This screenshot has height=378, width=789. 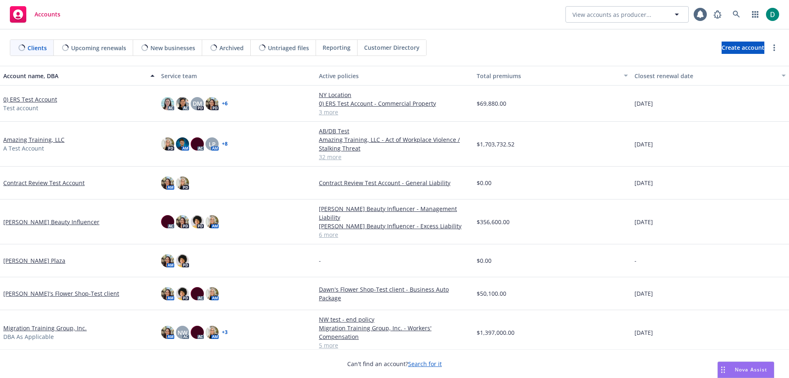 What do you see at coordinates (496, 332) in the screenshot?
I see `span: $1,397,000.00` at bounding box center [496, 332].